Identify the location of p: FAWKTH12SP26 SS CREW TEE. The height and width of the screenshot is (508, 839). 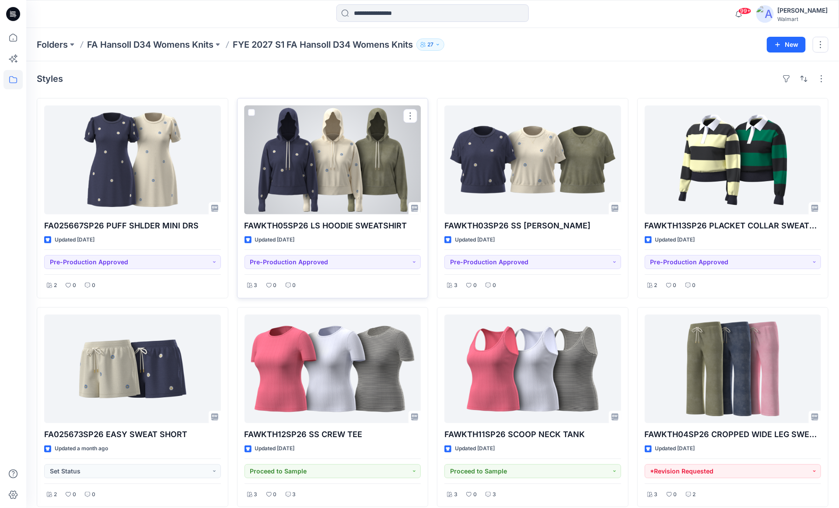
(333, 434).